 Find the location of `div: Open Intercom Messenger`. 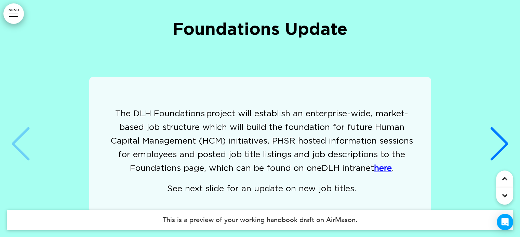

div: Open Intercom Messenger is located at coordinates (505, 222).